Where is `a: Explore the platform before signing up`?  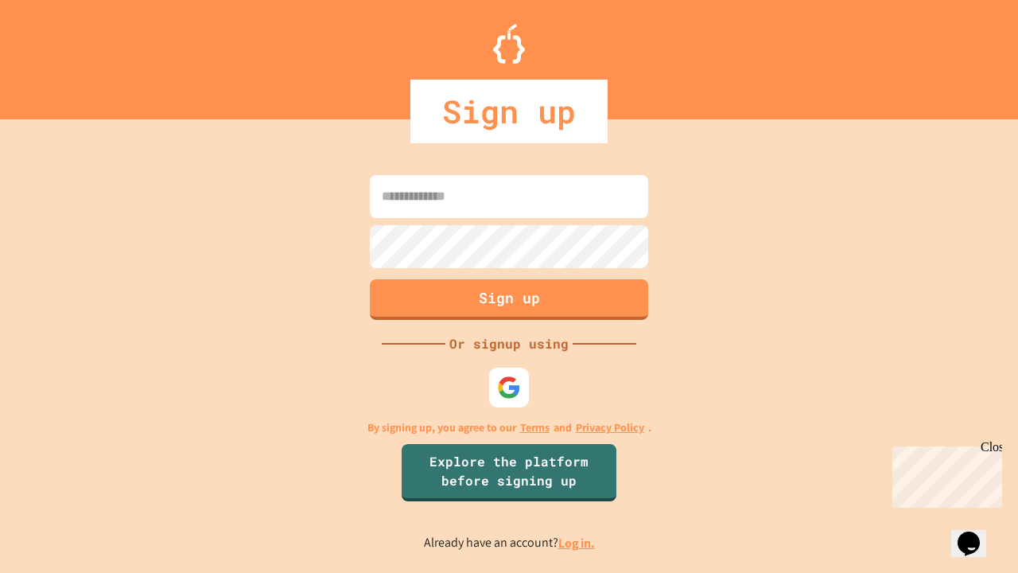
a: Explore the platform before signing up is located at coordinates (509, 472).